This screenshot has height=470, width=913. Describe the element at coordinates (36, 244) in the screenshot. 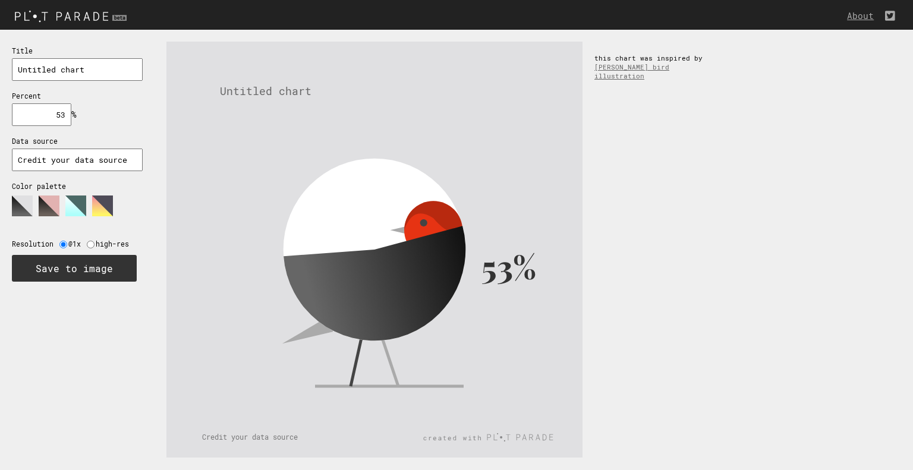

I see `label: Resolution` at that location.